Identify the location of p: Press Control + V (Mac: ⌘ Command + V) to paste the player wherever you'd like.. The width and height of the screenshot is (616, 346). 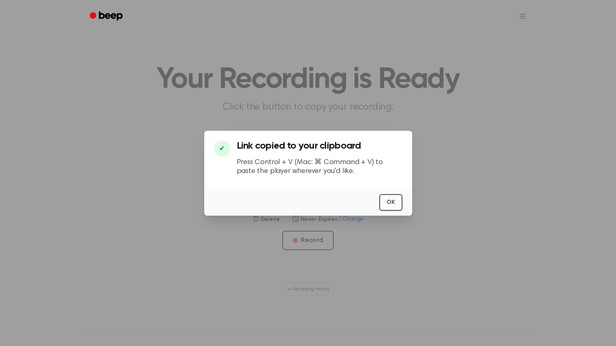
(319, 167).